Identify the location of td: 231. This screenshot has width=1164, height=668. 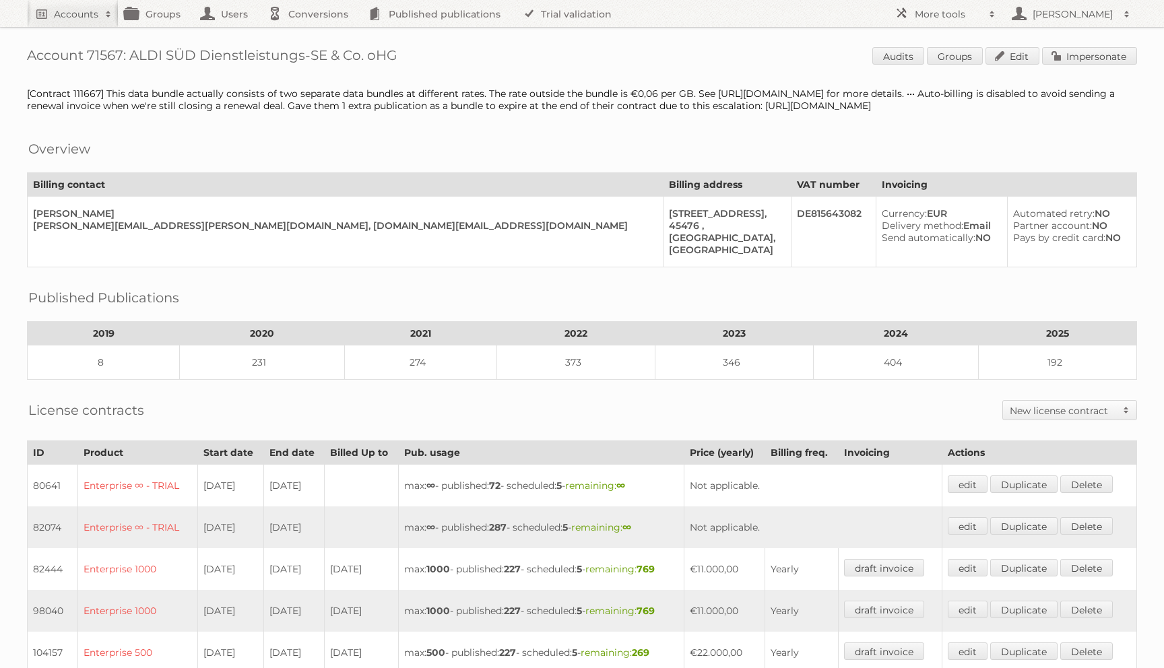
(262, 362).